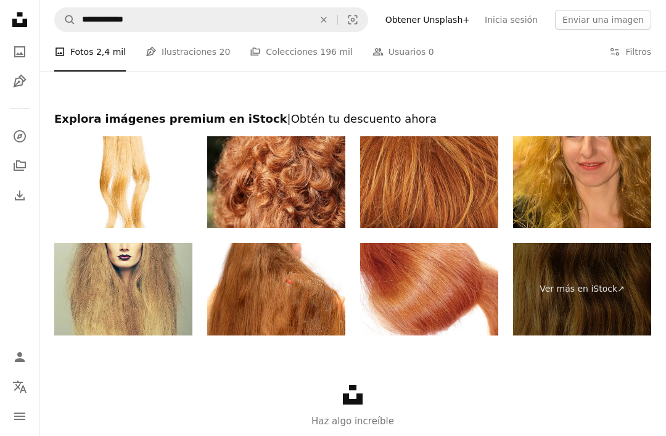  What do you see at coordinates (429, 288) in the screenshot?
I see `img: gingery textura de fondo de onda de cabello` at bounding box center [429, 288].